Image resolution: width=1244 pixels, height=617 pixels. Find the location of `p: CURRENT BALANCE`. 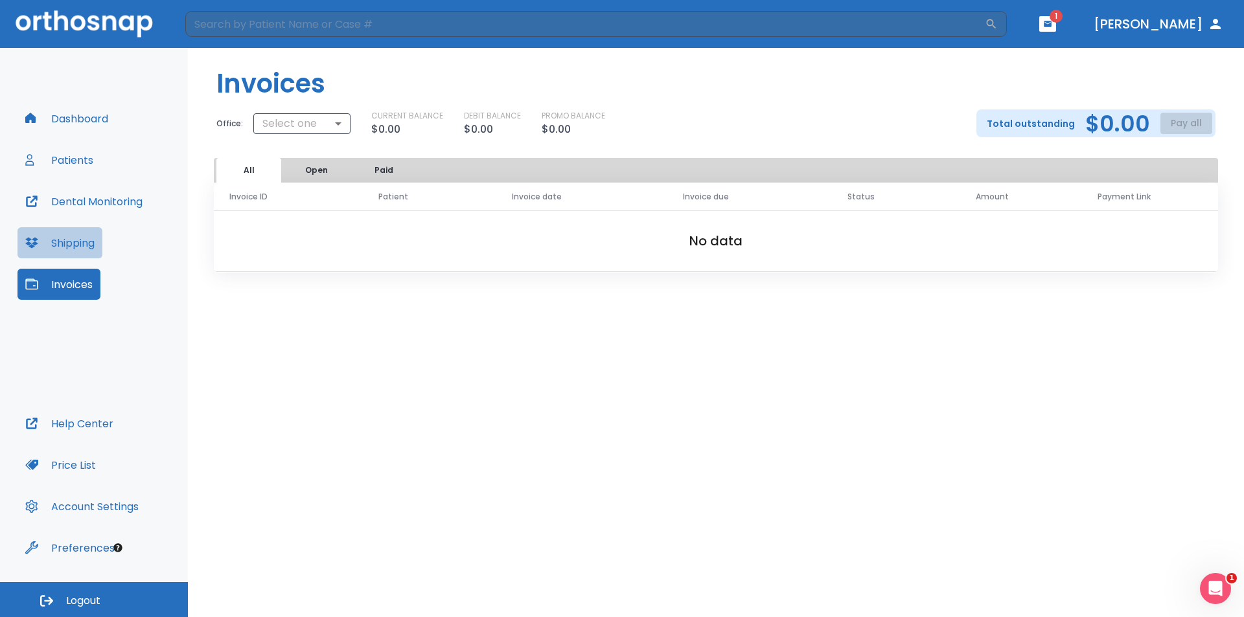

p: CURRENT BALANCE is located at coordinates (407, 116).